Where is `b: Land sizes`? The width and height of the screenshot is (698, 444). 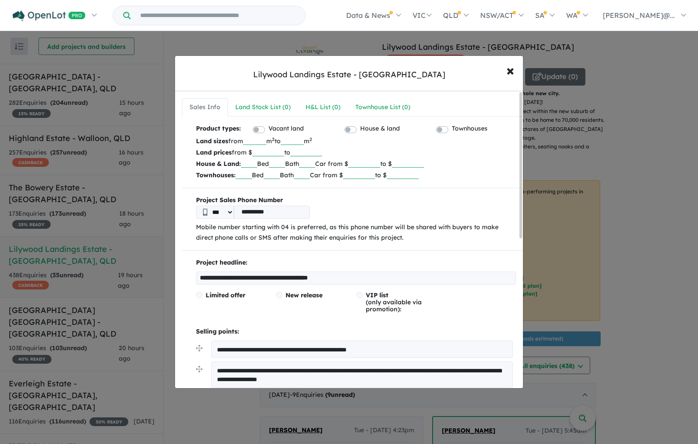
b: Land sizes is located at coordinates (212, 141).